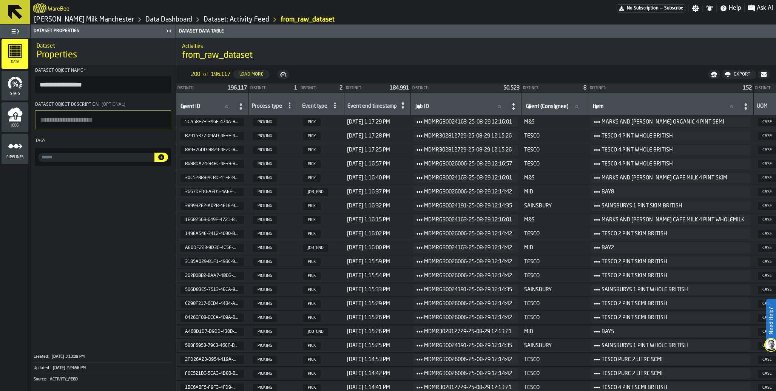  What do you see at coordinates (211, 150) in the screenshot?
I see `span: 8B9376DD-8829-4F2C-8CD2-8E26CDE3D279` at bounding box center [211, 150].